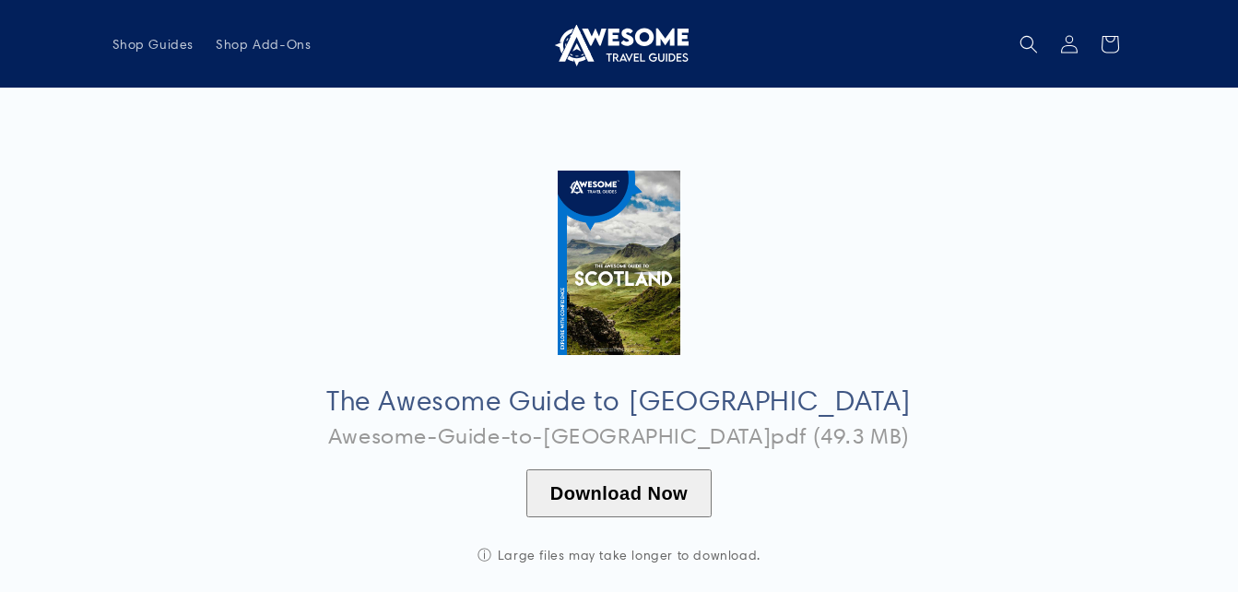 Image resolution: width=1238 pixels, height=592 pixels. What do you see at coordinates (153, 44) in the screenshot?
I see `a: Shop Guides` at bounding box center [153, 44].